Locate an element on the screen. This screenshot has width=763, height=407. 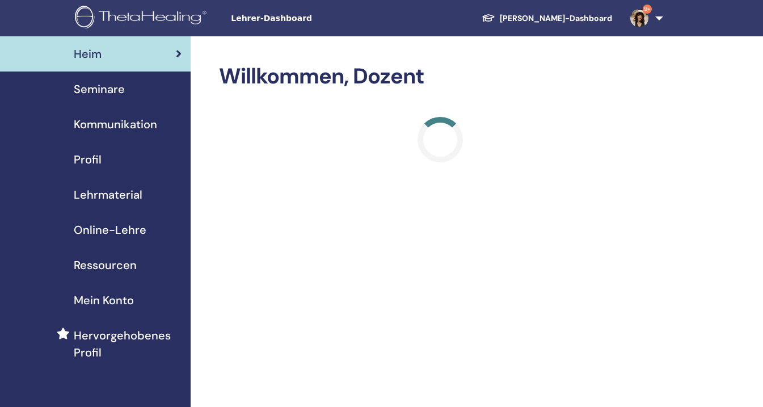
img: graduation-cap-white.svg is located at coordinates (488, 18).